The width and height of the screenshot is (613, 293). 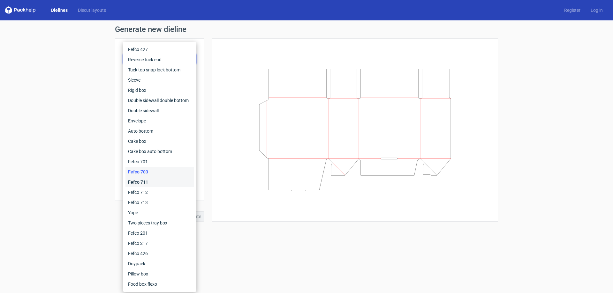 What do you see at coordinates (306, 29) in the screenshot?
I see `h1: Generate new dieline` at bounding box center [306, 29].